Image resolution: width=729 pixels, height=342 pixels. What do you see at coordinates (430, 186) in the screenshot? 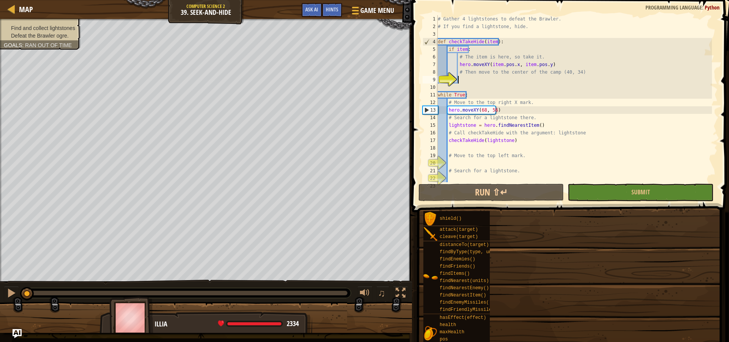
I see `div: 23` at bounding box center [430, 186].